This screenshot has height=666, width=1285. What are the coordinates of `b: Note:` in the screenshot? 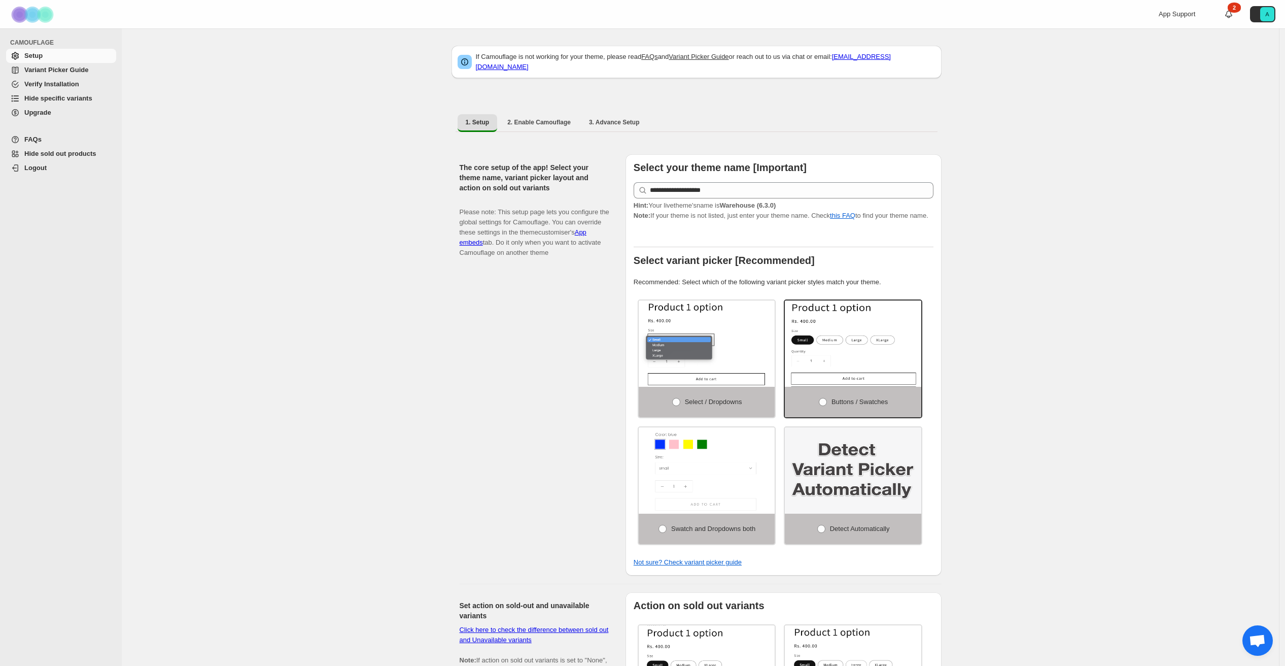 It's located at (468, 660).